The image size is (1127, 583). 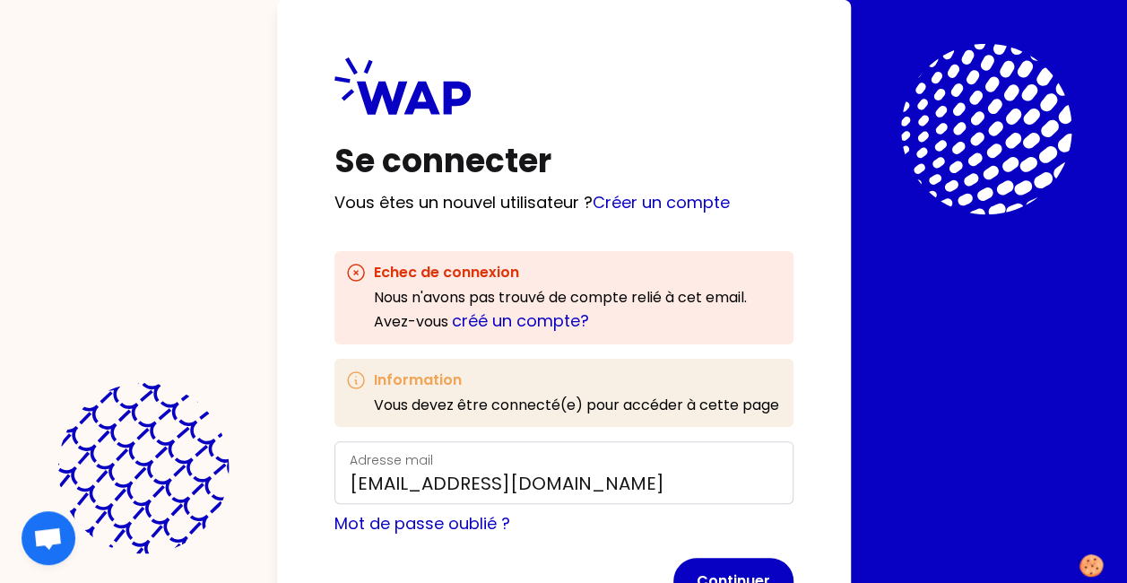 I want to click on a: créé un compte?, so click(x=520, y=320).